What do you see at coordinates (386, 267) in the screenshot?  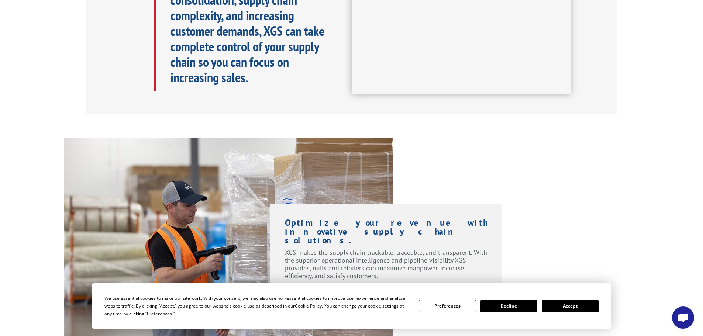 I see `p: XGS makes the supply chain trackable, traceable, and transparent. With the superior operational i...` at bounding box center [386, 267].